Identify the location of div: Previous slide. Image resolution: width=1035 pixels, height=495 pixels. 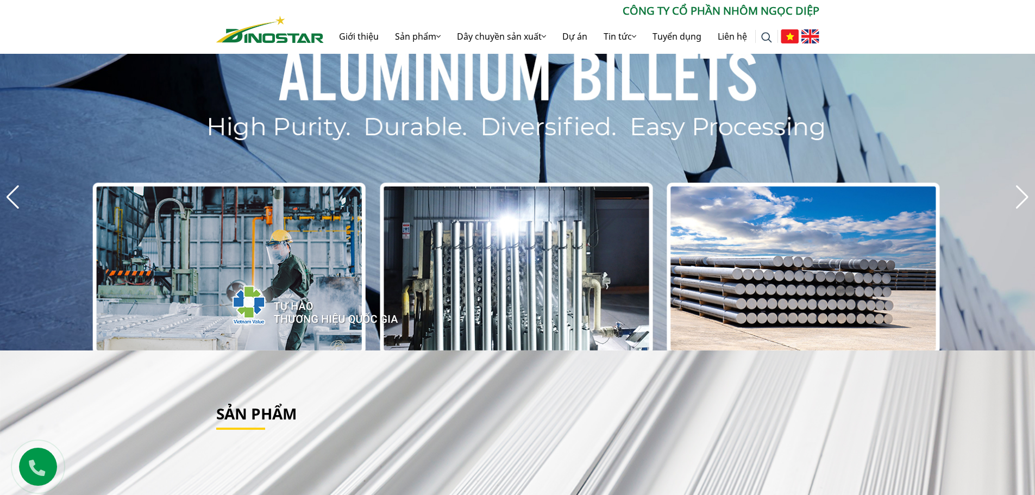
(12, 197).